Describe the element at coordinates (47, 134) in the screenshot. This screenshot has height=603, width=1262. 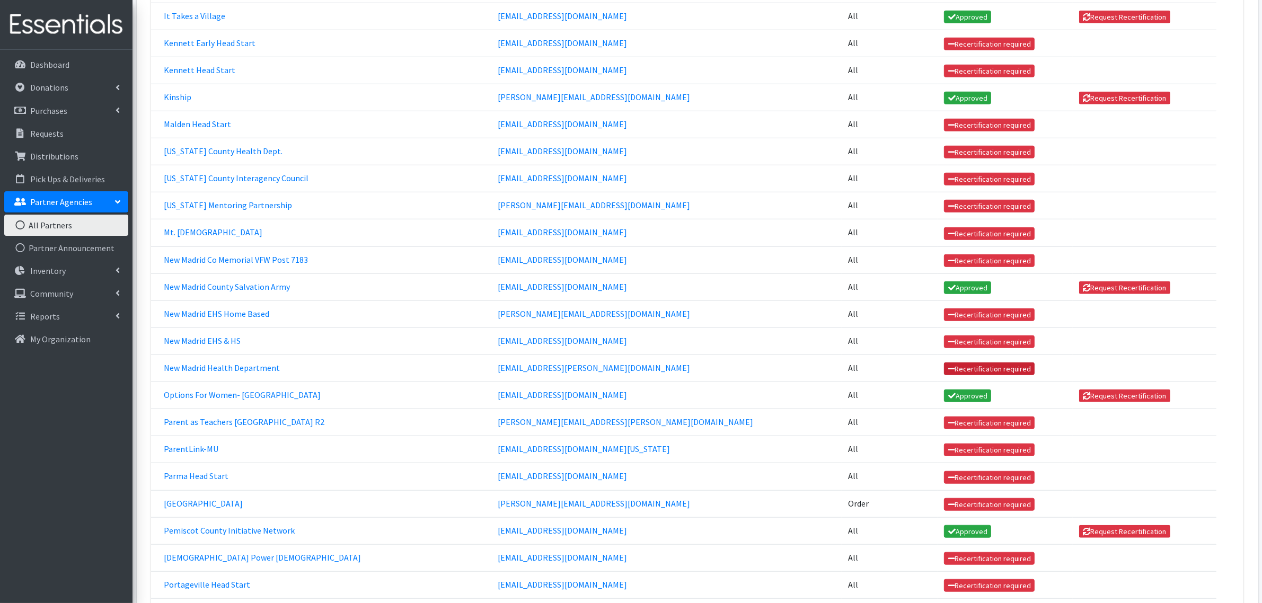
I see `p: Requests` at that location.